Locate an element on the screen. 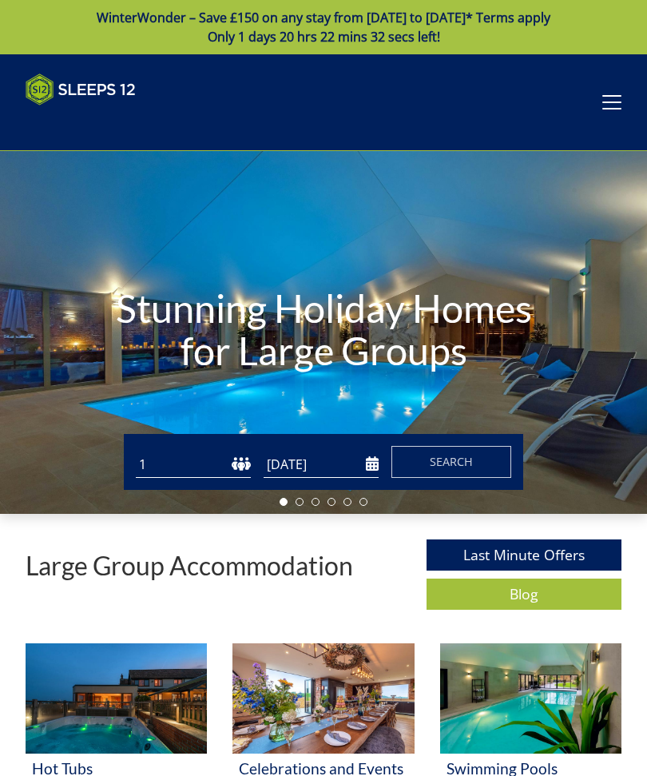 This screenshot has height=776, width=647. img: 'Swimming Pools' - Large Group Accommodation Holiday Ideas is located at coordinates (530, 698).